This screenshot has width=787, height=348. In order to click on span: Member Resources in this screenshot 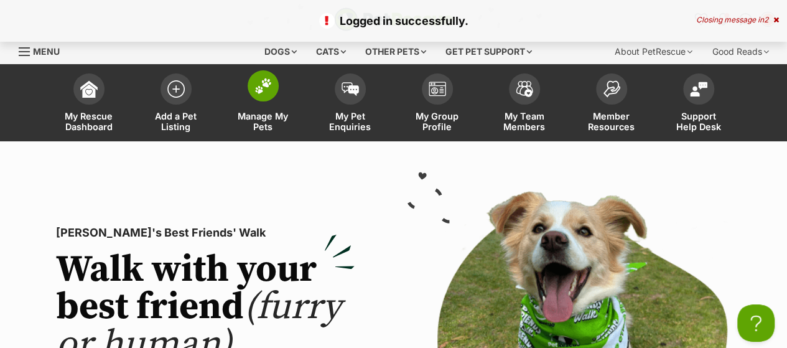, I will do `click(611, 121)`.